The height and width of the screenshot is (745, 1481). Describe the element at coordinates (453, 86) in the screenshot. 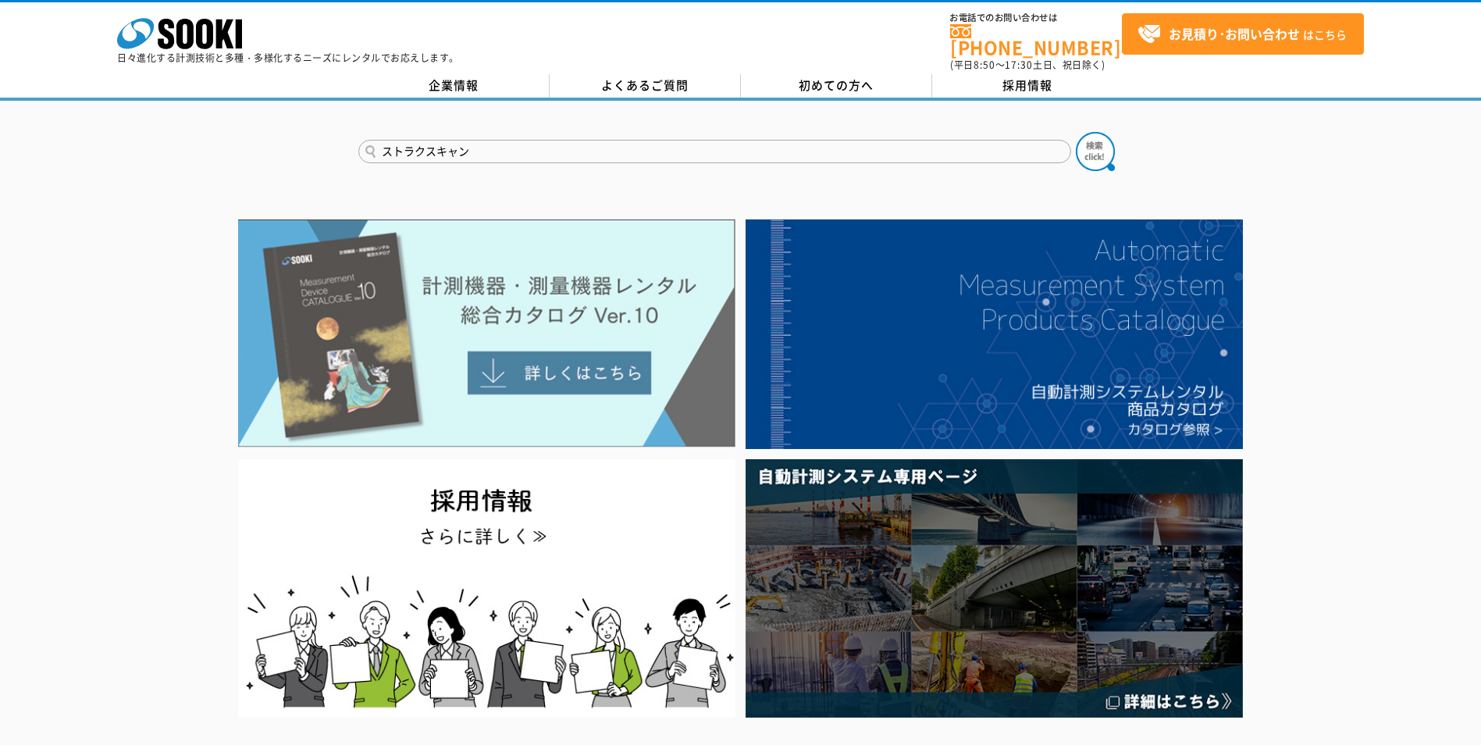

I see `a: 企業情報` at that location.